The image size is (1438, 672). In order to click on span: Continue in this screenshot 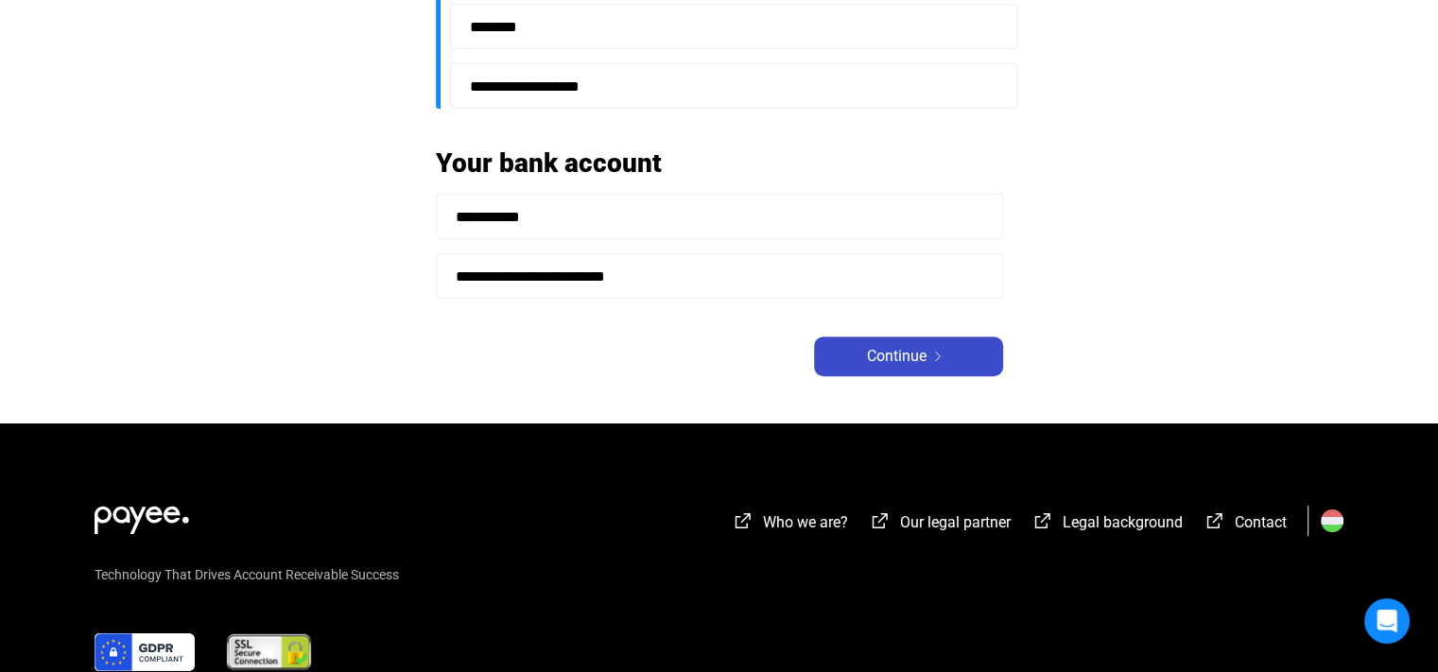, I will do `click(897, 357)`.